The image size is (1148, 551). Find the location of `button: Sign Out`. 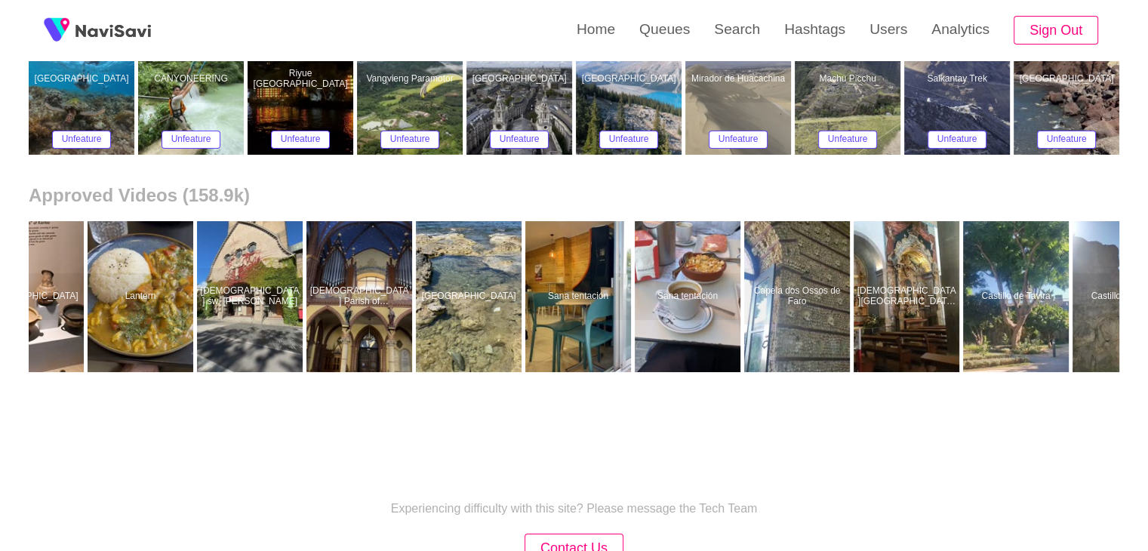

button: Sign Out is located at coordinates (1056, 30).